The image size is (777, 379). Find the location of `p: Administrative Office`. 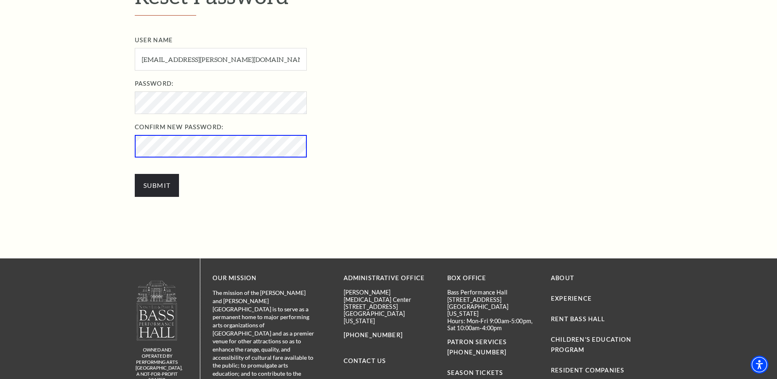

p: Administrative Office is located at coordinates (389, 278).